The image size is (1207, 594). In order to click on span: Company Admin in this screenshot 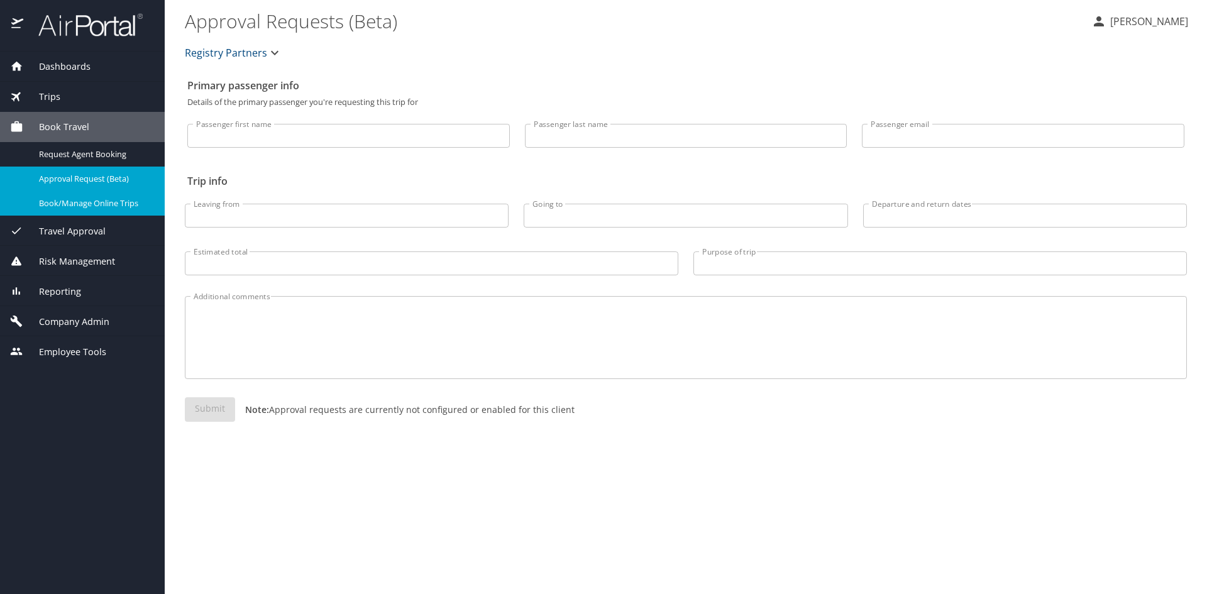, I will do `click(66, 322)`.